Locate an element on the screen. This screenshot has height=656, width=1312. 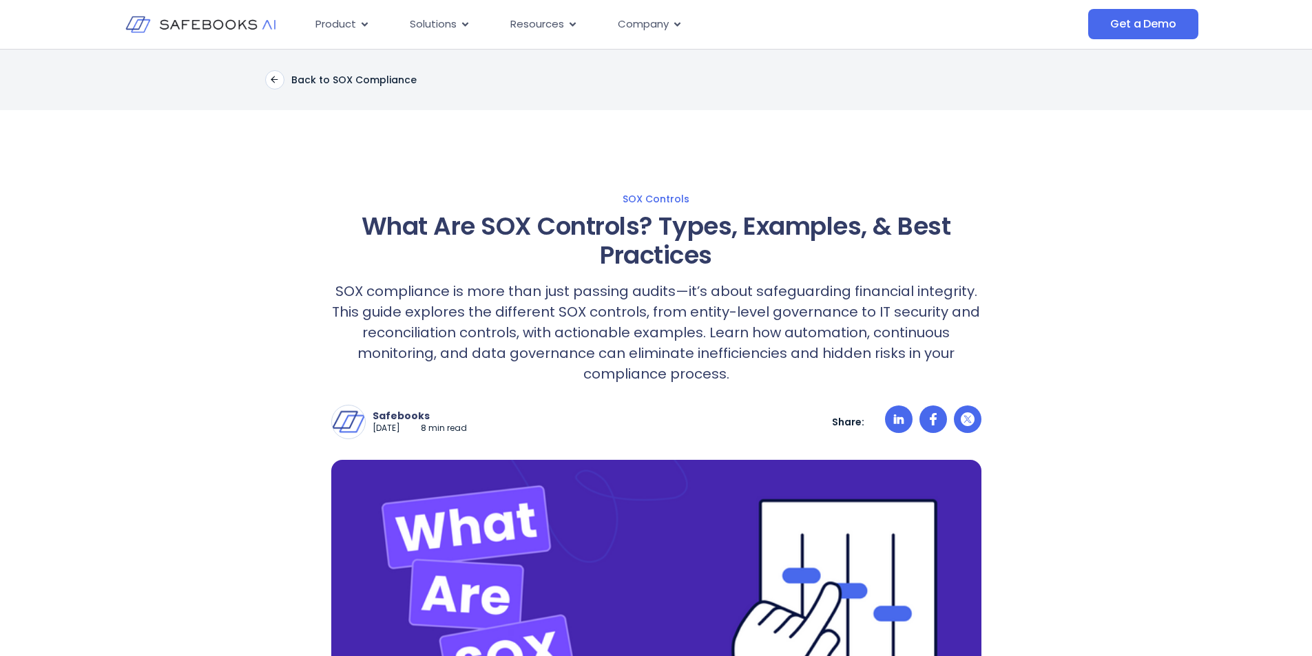
span: Resources is located at coordinates (537, 24).